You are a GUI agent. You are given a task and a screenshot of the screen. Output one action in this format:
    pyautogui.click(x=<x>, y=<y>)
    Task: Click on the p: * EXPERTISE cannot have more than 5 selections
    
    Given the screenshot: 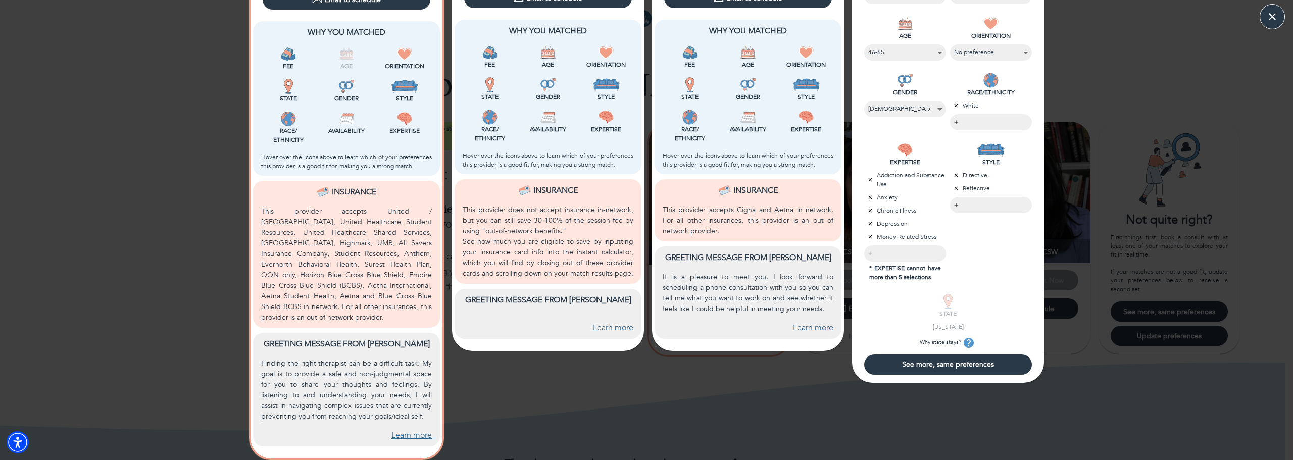 What is the action you would take?
    pyautogui.click(x=905, y=272)
    